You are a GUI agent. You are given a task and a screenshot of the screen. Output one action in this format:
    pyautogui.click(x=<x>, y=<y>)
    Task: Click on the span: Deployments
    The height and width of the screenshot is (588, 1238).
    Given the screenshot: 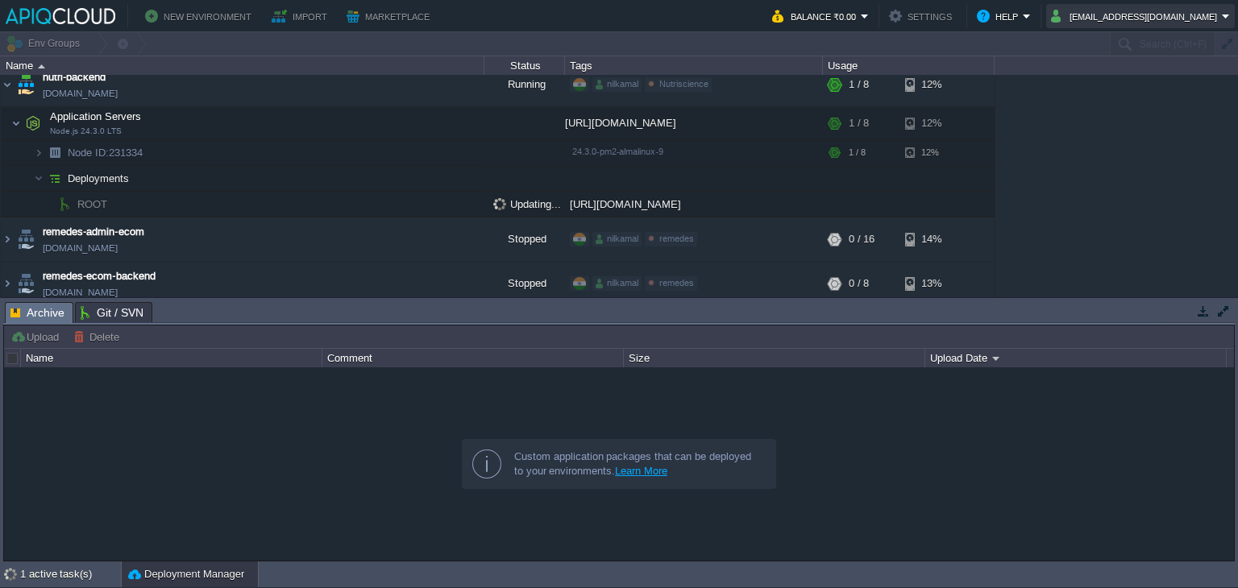 What is the action you would take?
    pyautogui.click(x=98, y=178)
    